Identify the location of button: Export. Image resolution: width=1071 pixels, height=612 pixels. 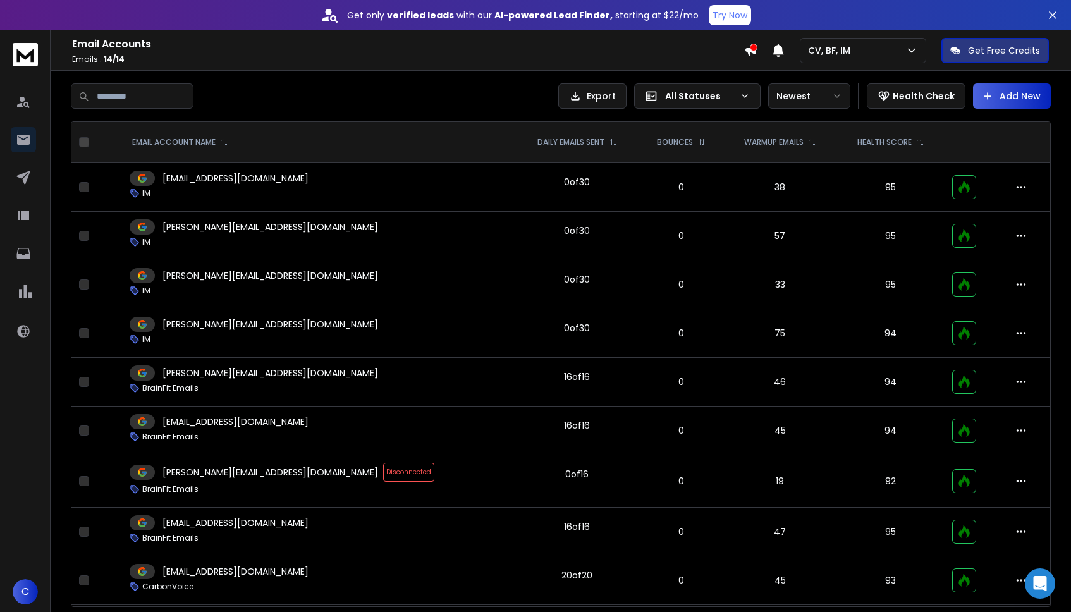
(592, 96).